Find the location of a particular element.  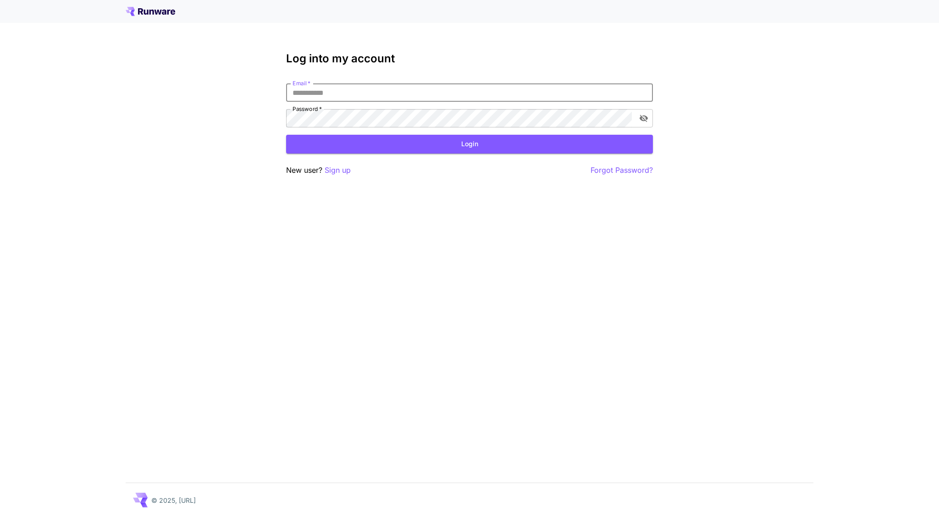

p: Forgot Password? is located at coordinates (622, 170).